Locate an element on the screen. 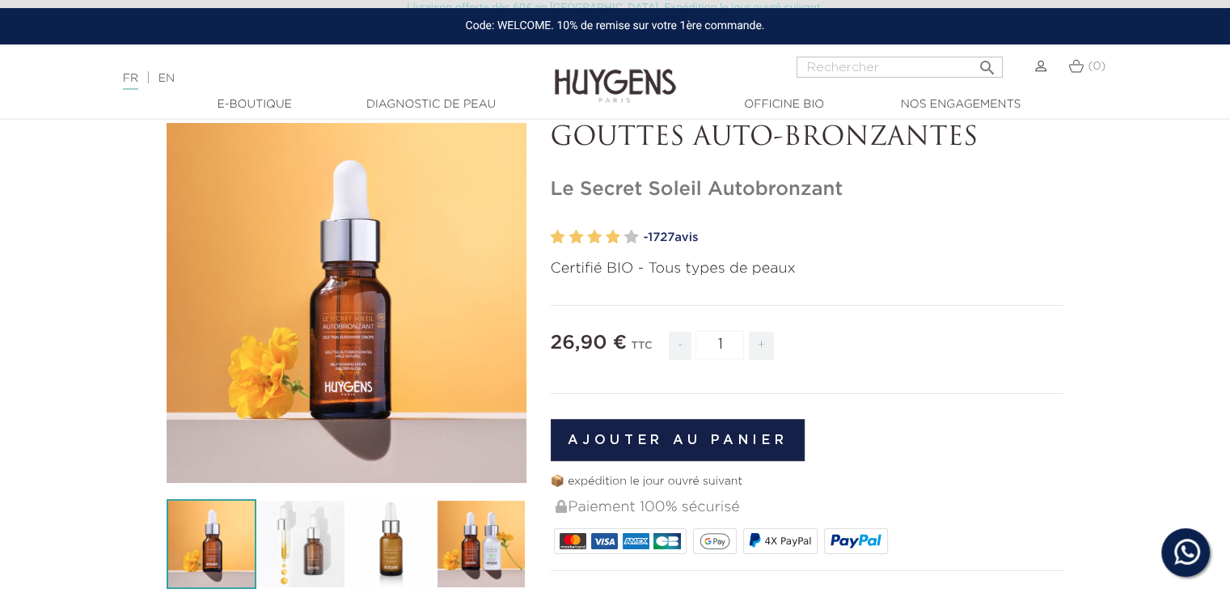 This screenshot has width=1230, height=597. a: Diagnostic de peau is located at coordinates (431, 104).